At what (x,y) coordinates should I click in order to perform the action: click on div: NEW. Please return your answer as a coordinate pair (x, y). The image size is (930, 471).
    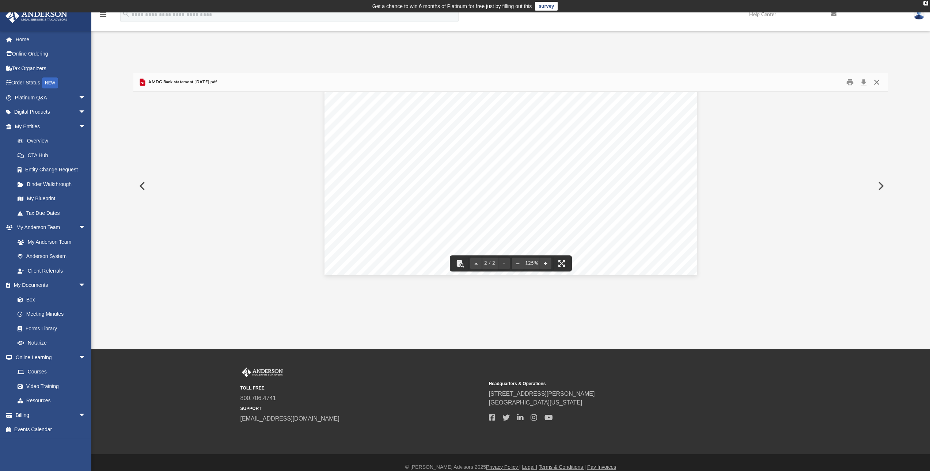
    Looking at the image, I should click on (50, 83).